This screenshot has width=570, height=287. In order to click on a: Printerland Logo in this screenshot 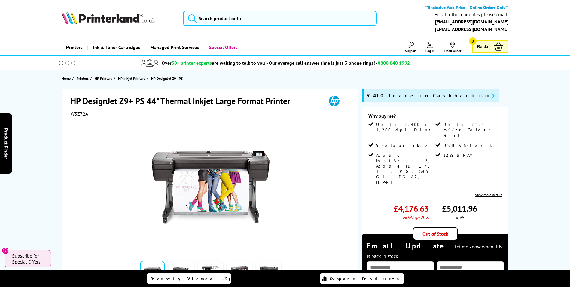, I will do `click(118, 18)`.